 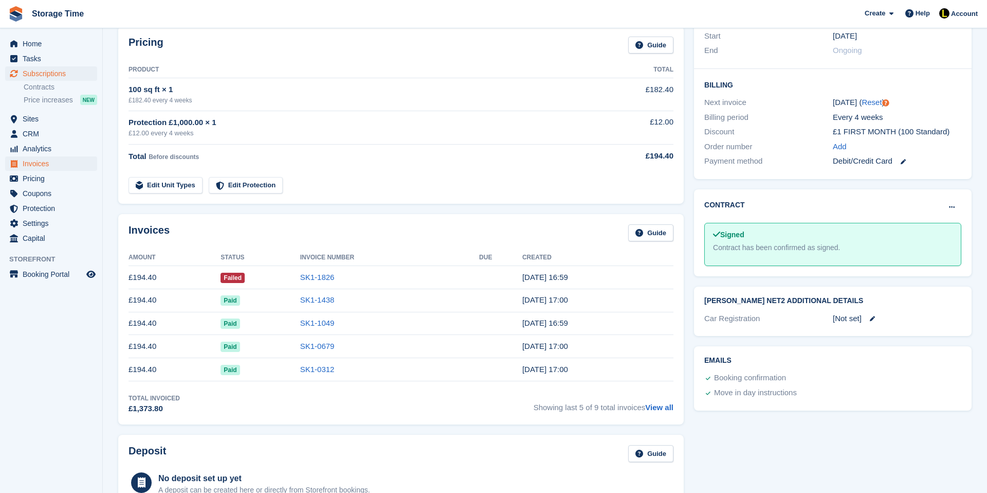 I want to click on span: Account, so click(x=965, y=14).